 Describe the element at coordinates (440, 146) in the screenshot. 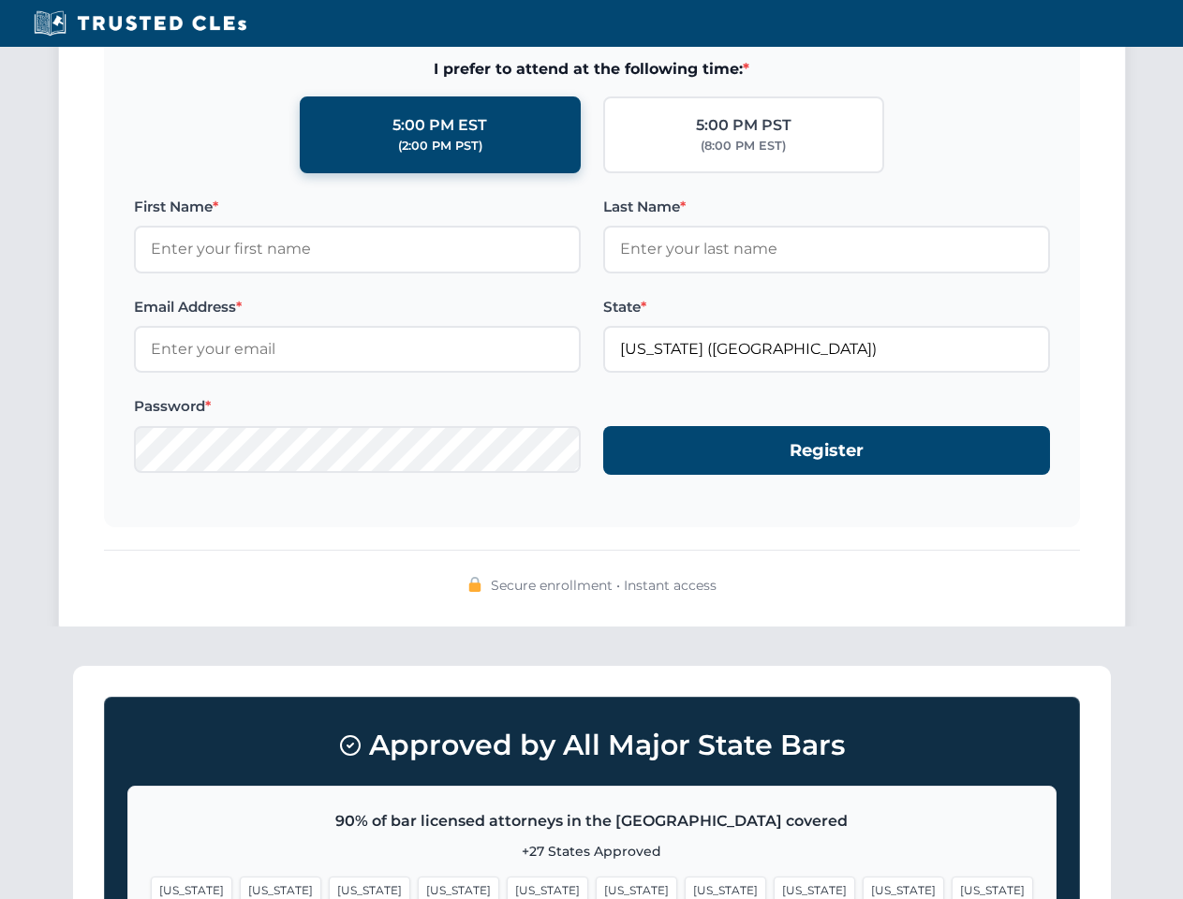

I see `div: (2:00 PM PST)` at that location.